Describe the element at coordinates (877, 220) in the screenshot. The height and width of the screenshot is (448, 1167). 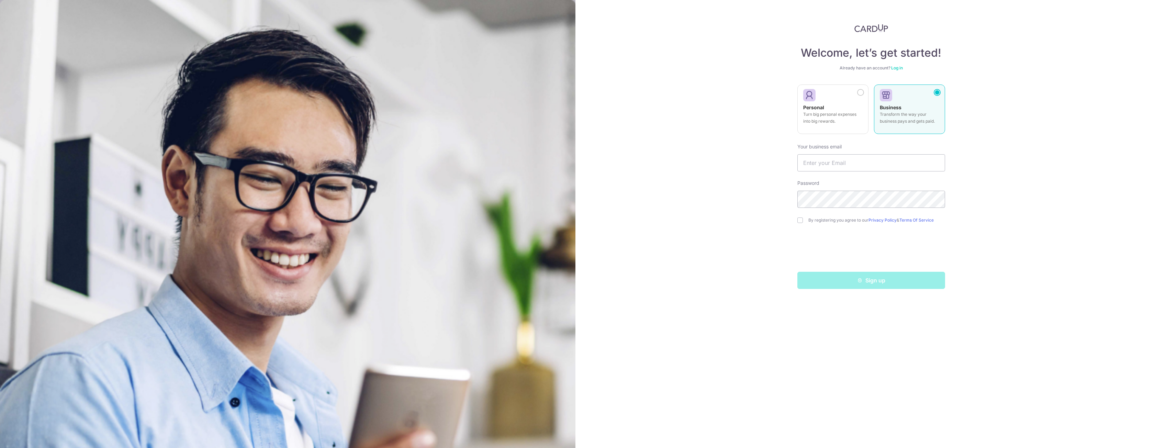
I see `label: By registering you agree to our &` at that location.